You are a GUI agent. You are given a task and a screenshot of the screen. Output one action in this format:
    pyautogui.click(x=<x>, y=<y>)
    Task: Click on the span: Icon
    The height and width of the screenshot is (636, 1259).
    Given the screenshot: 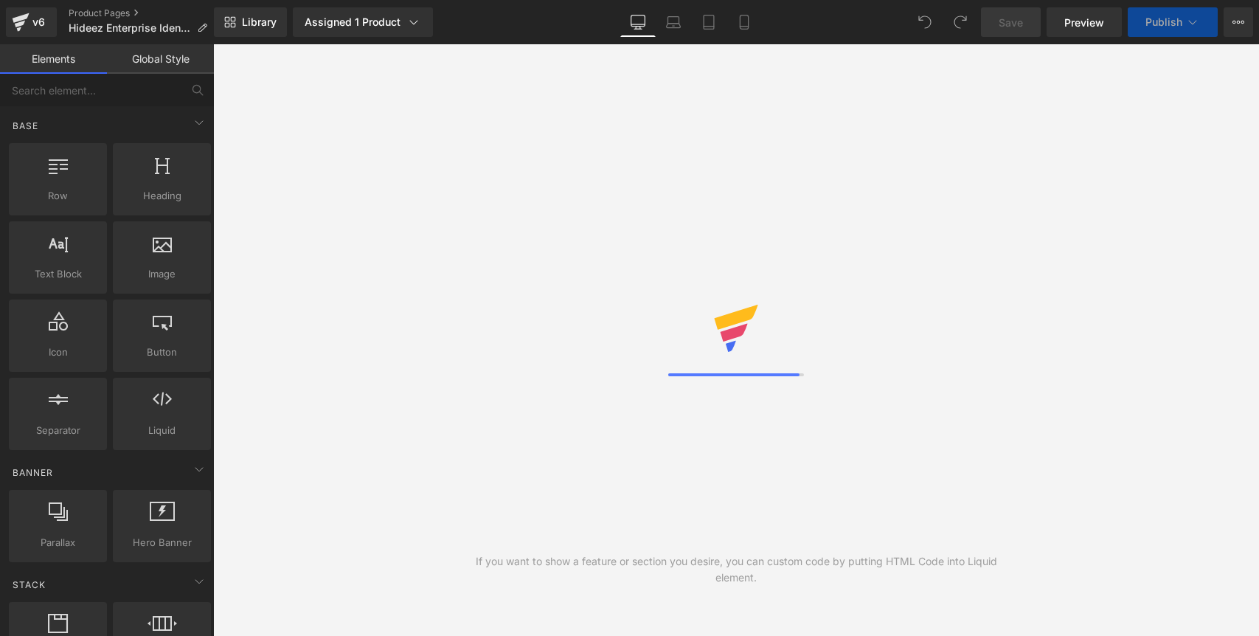 What is the action you would take?
    pyautogui.click(x=58, y=352)
    